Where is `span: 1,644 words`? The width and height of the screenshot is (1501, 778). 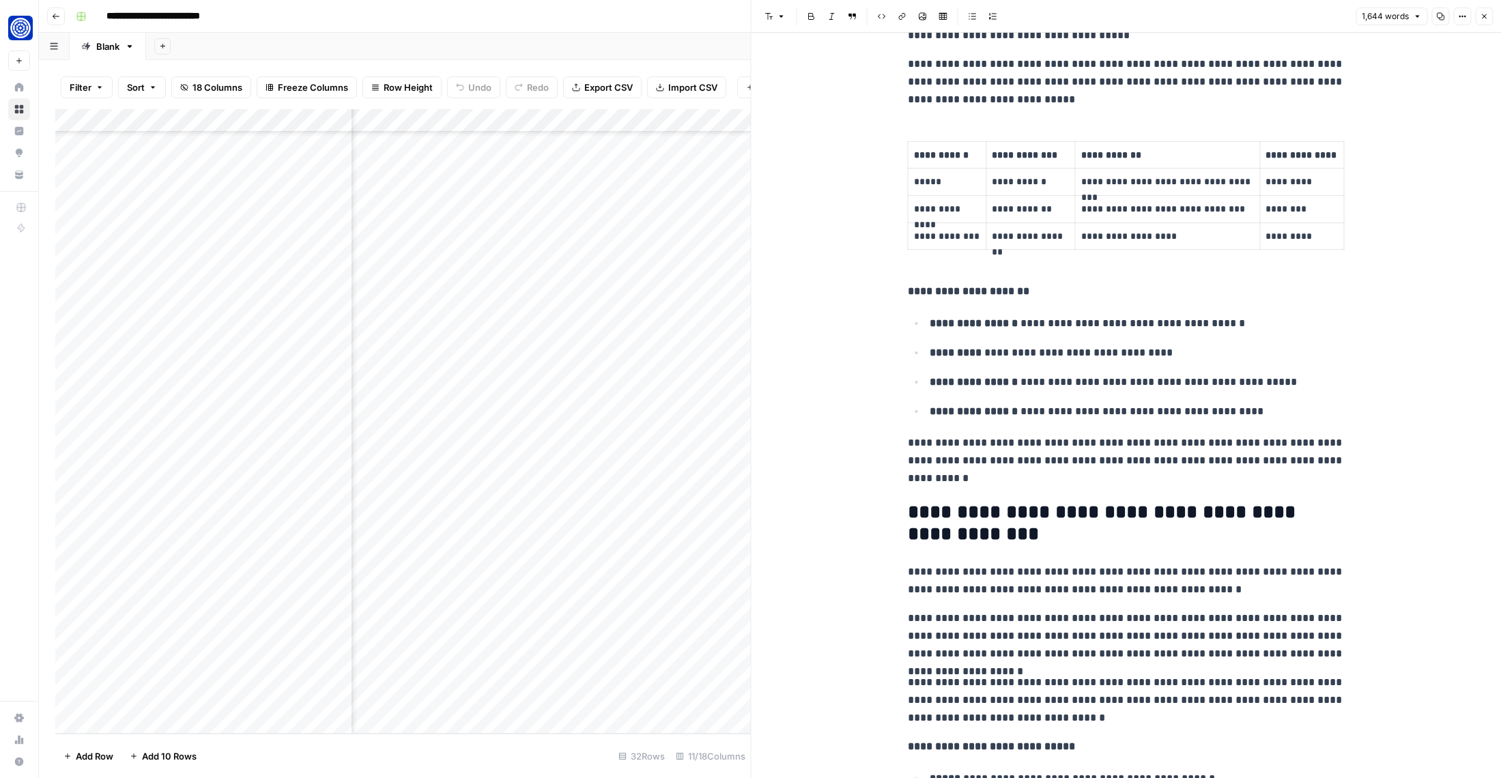 span: 1,644 words is located at coordinates (1385, 16).